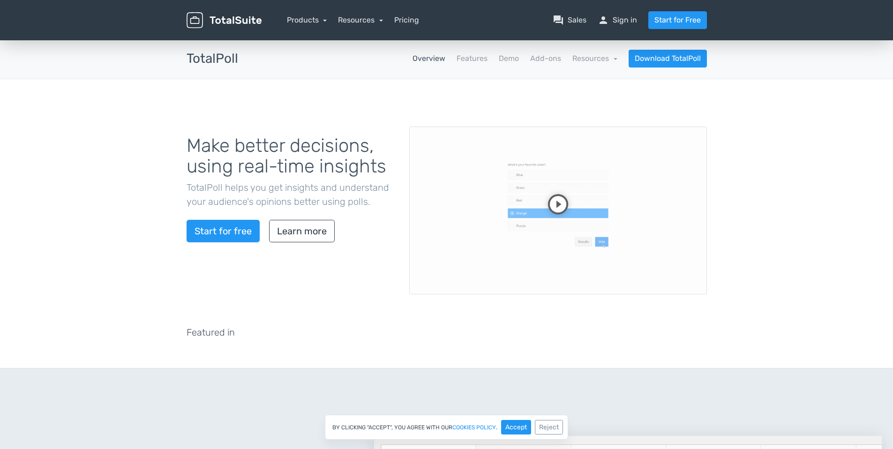  I want to click on img: TotalSuite for WordPress, so click(224, 20).